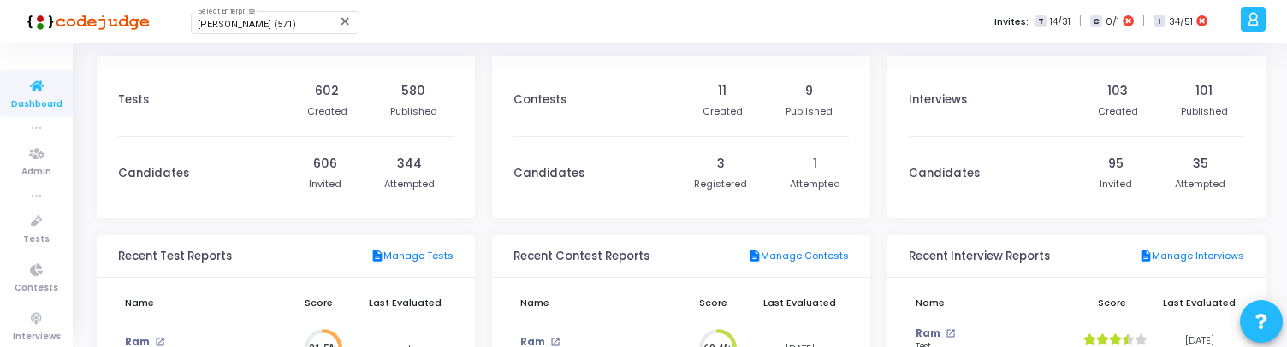 The width and height of the screenshot is (1287, 347). What do you see at coordinates (814, 163) in the screenshot?
I see `div: 1` at bounding box center [814, 163].